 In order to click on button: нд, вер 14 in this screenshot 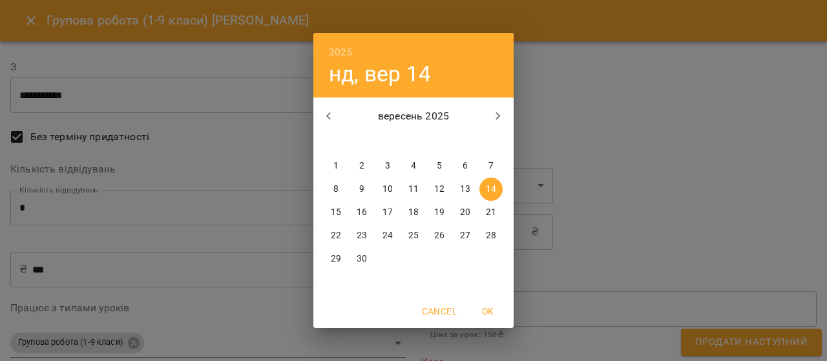, I will do `click(380, 74)`.